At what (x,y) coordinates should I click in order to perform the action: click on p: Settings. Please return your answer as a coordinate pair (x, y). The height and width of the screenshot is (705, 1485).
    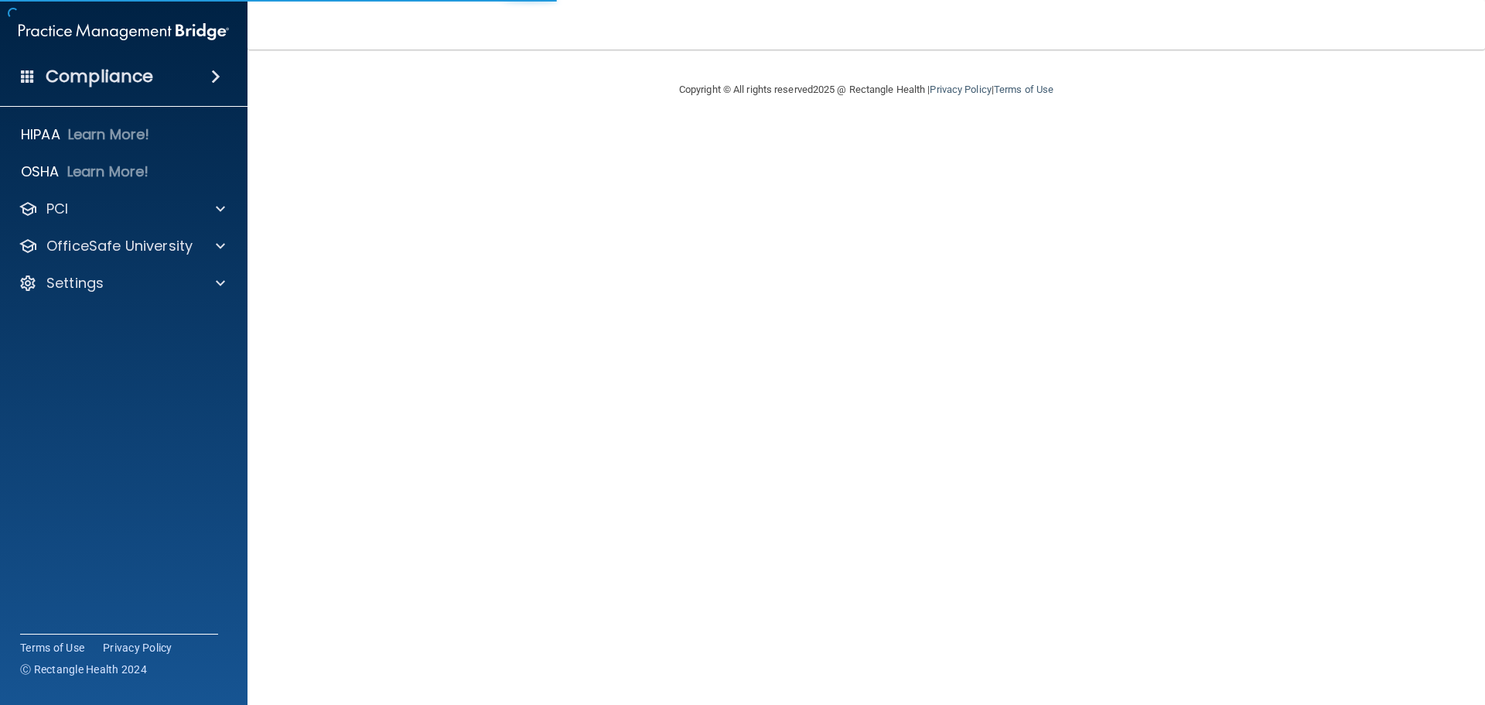
    Looking at the image, I should click on (75, 283).